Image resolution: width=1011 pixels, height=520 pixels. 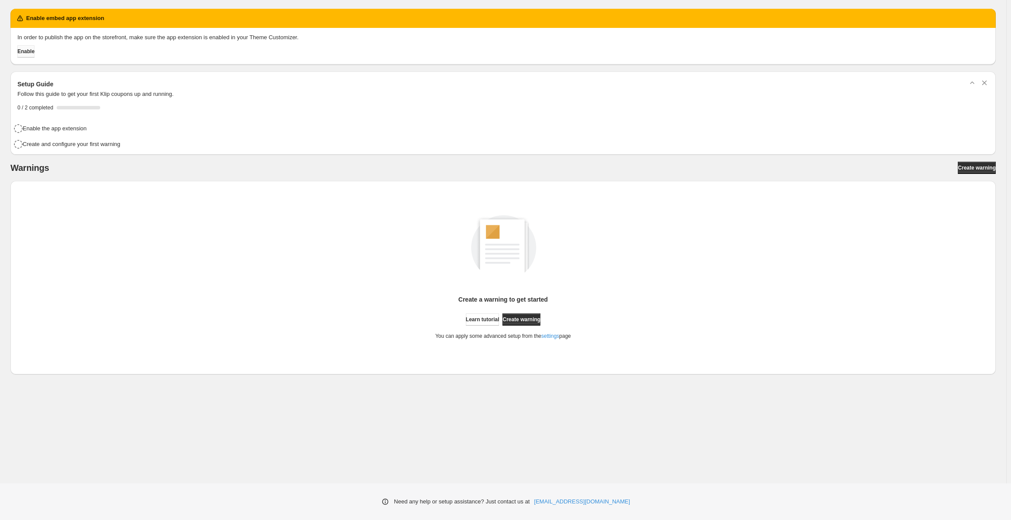 I want to click on a: settings, so click(x=550, y=336).